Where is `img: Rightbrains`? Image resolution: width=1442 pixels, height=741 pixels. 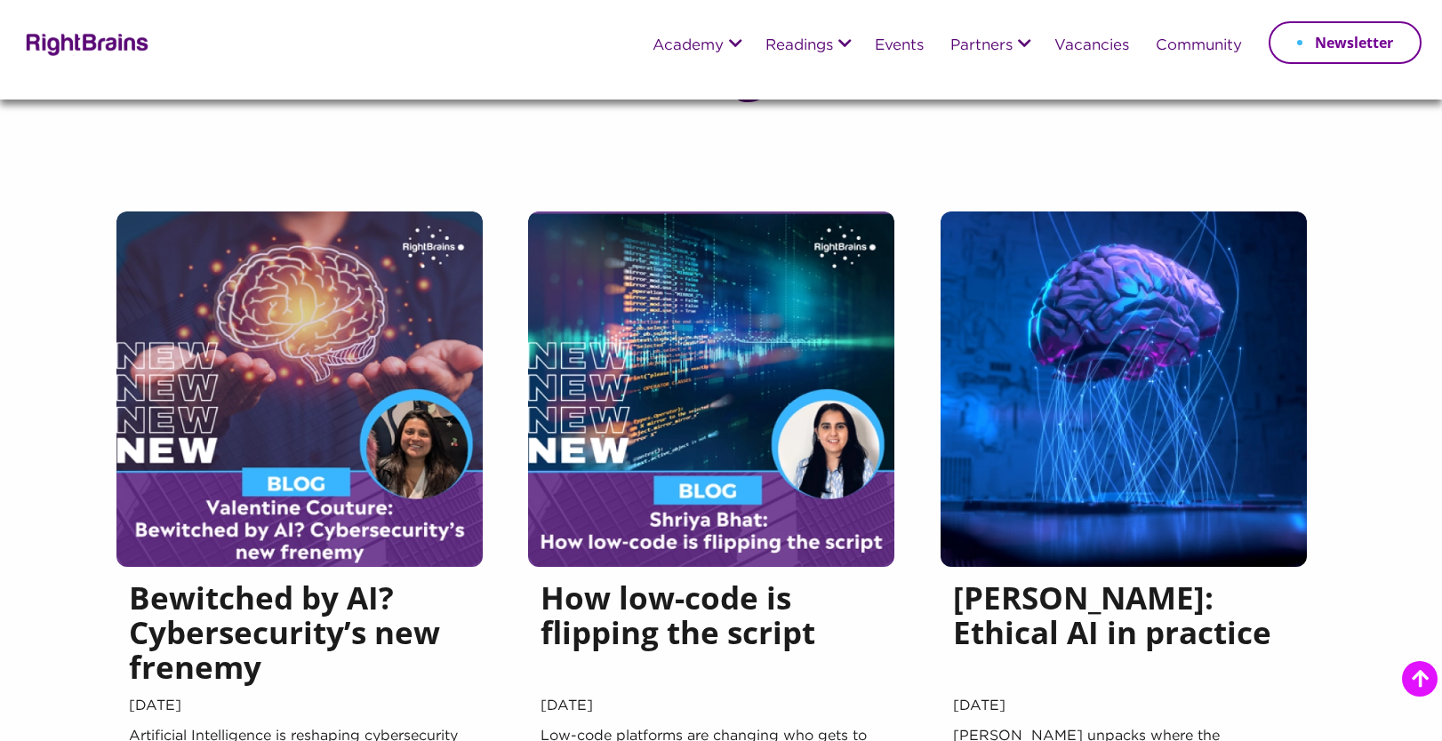
img: Rightbrains is located at coordinates (84, 43).